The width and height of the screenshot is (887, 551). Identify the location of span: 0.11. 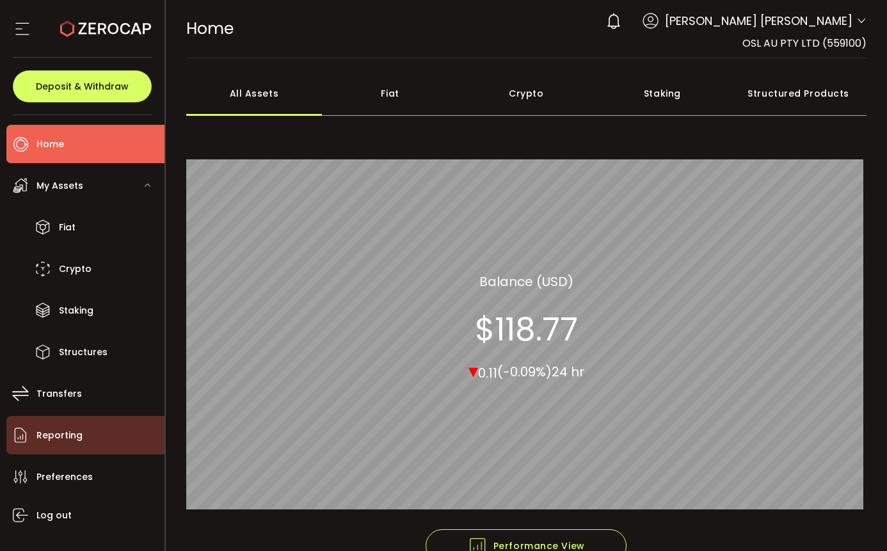
(488, 372).